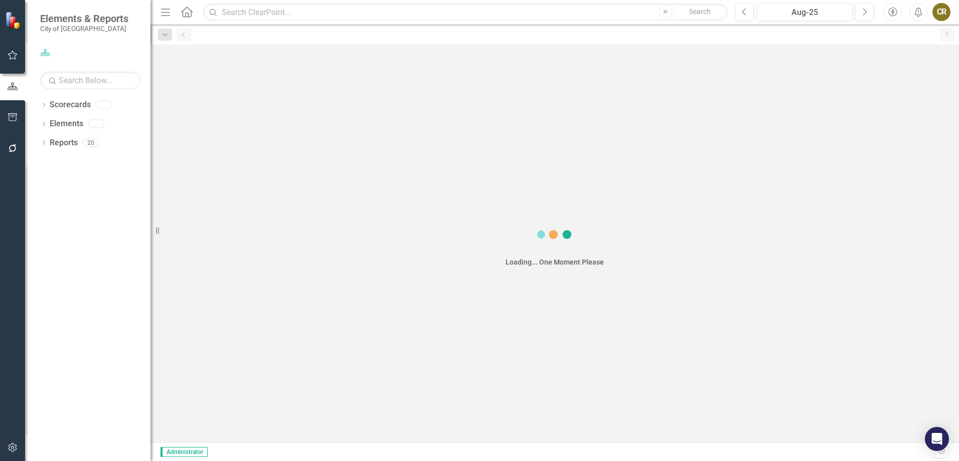  I want to click on button: Aug-25, so click(804, 12).